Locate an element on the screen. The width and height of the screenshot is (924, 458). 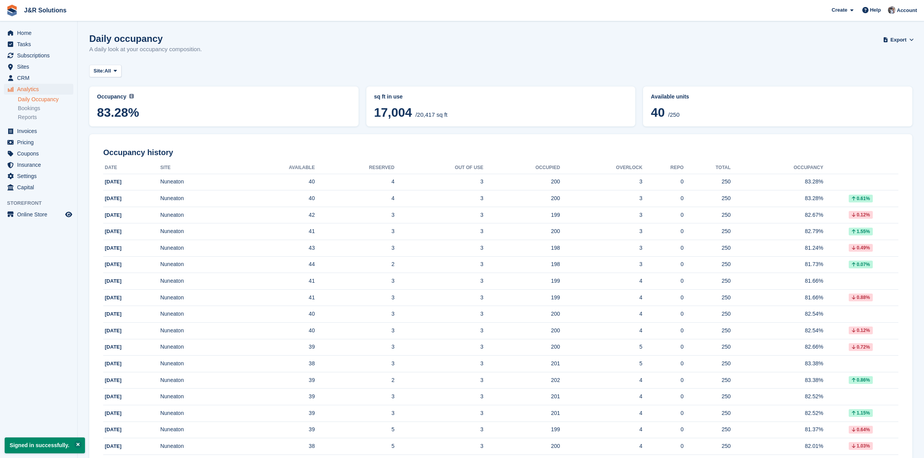
th: Repo is located at coordinates (663, 168).